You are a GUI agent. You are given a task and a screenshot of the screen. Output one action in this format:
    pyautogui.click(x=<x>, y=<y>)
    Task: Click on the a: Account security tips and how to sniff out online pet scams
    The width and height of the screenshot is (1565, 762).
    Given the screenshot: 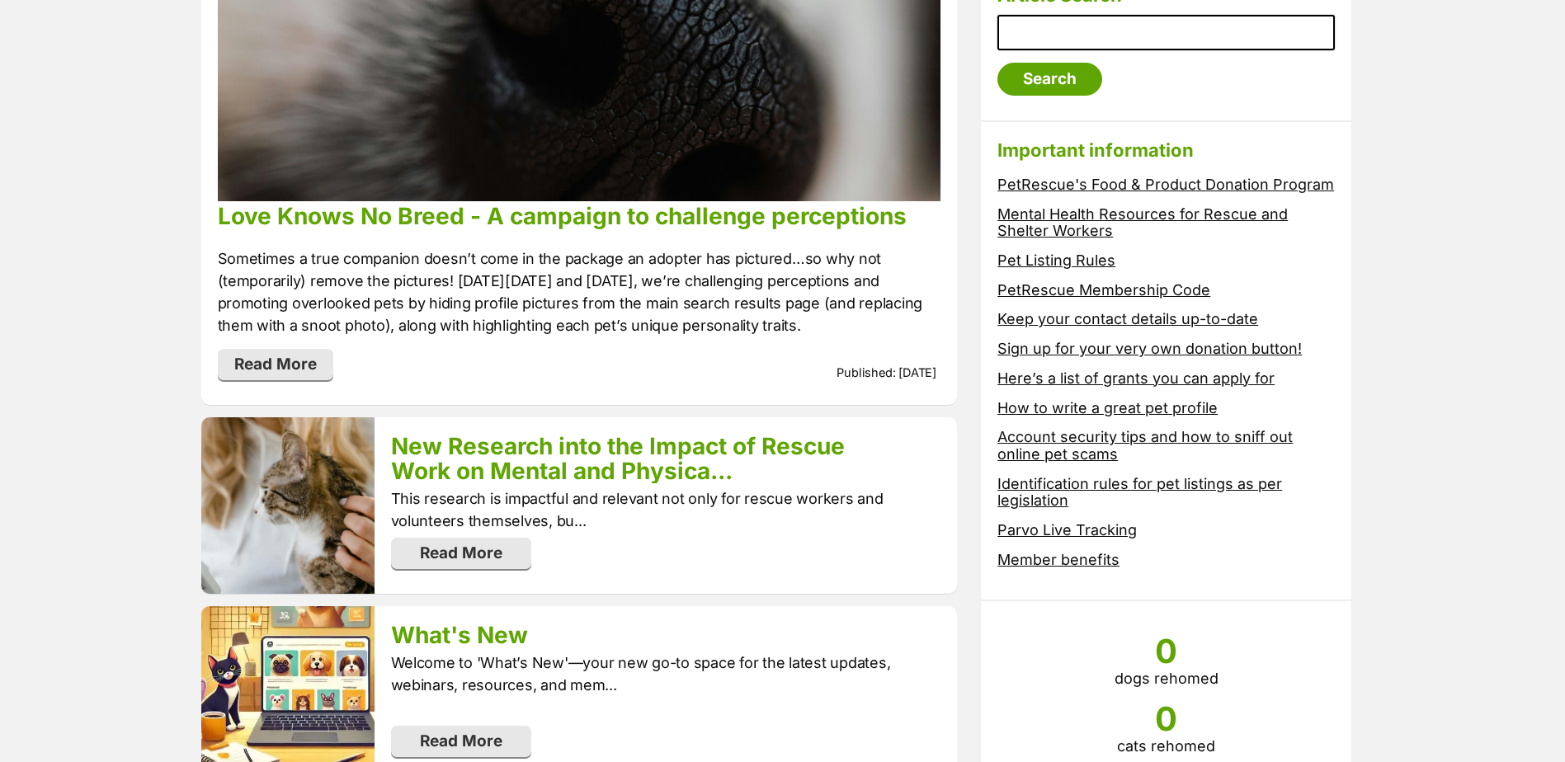 What is the action you would take?
    pyautogui.click(x=1145, y=446)
    